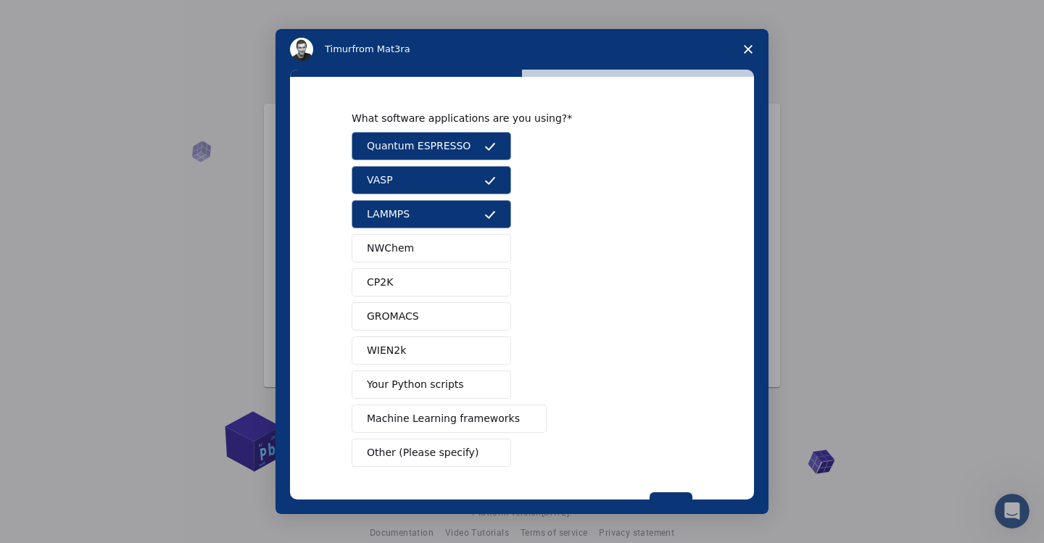 Image resolution: width=1044 pixels, height=543 pixels. What do you see at coordinates (431, 452) in the screenshot?
I see `button: Other (Please specify)` at bounding box center [431, 452].